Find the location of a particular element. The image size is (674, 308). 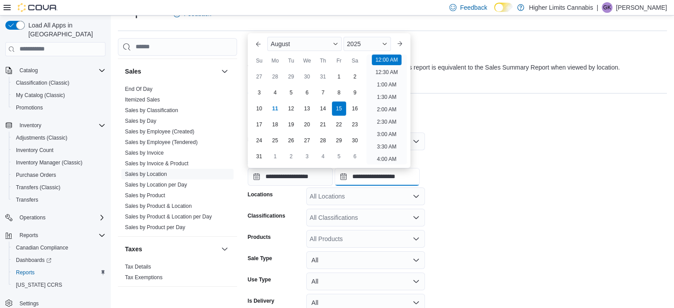

div: day-12 is located at coordinates (291, 109).